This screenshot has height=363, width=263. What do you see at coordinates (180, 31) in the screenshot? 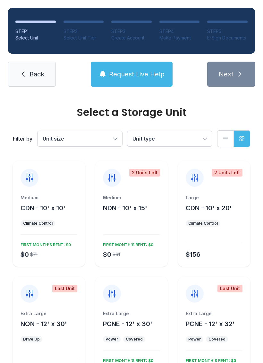
I see `div: STEP 4` at bounding box center [180, 31].